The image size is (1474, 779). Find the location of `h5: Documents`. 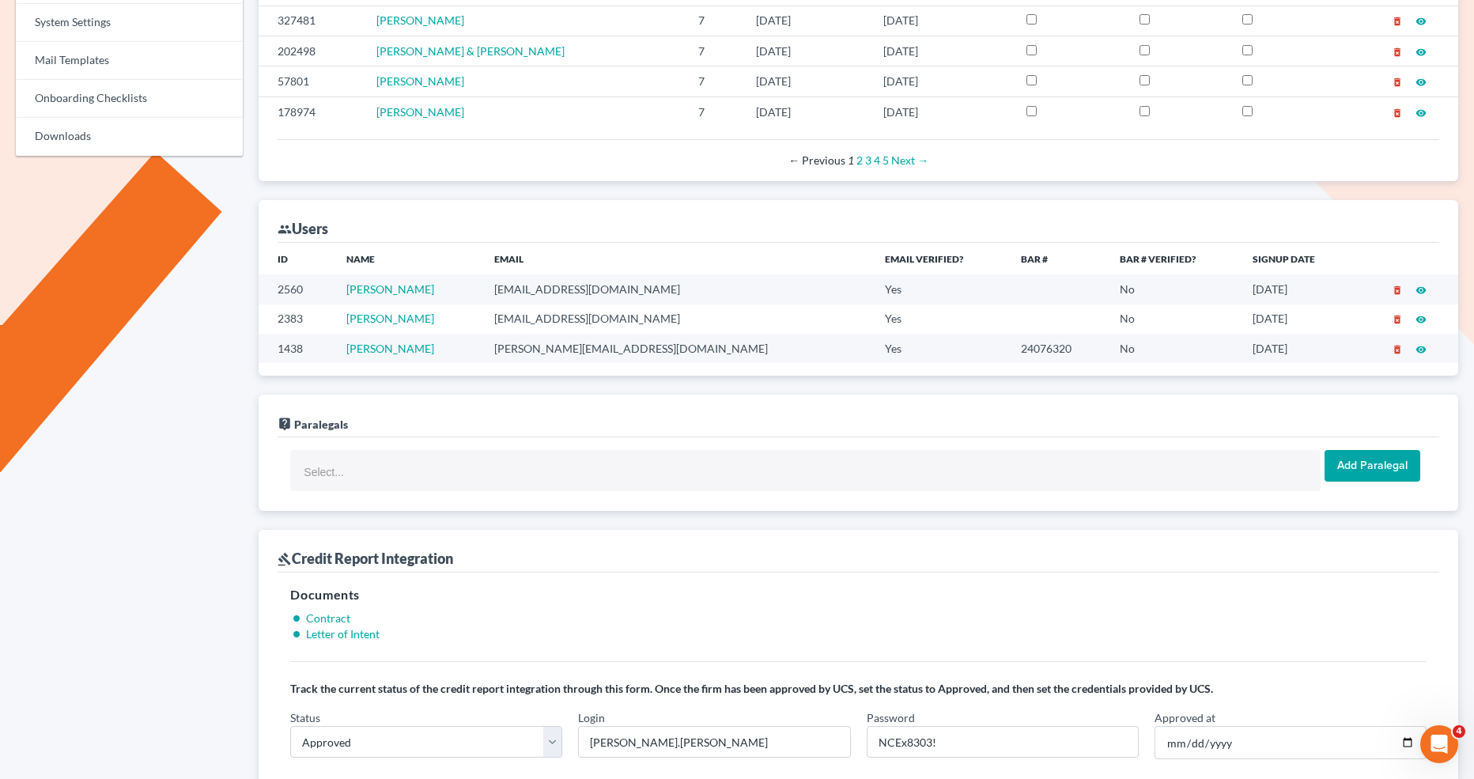

h5: Documents is located at coordinates (858, 595).